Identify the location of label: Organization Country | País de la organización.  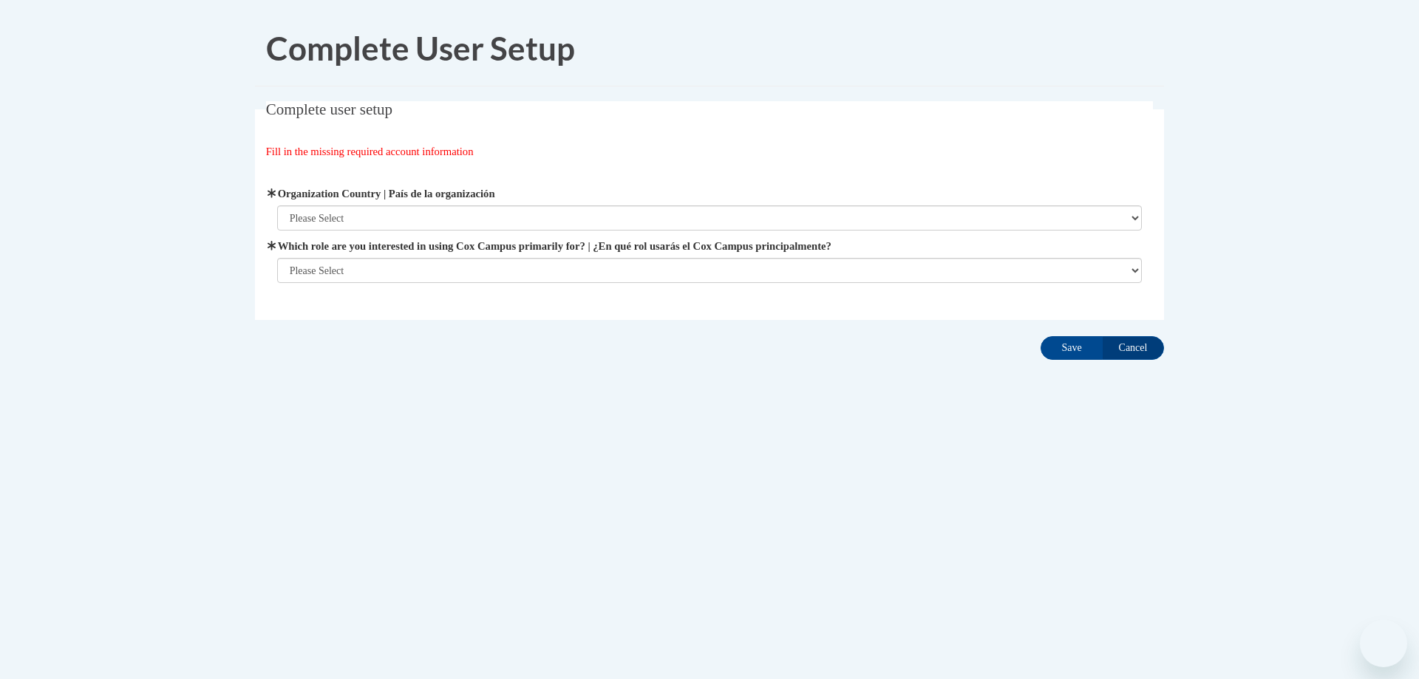
(710, 194).